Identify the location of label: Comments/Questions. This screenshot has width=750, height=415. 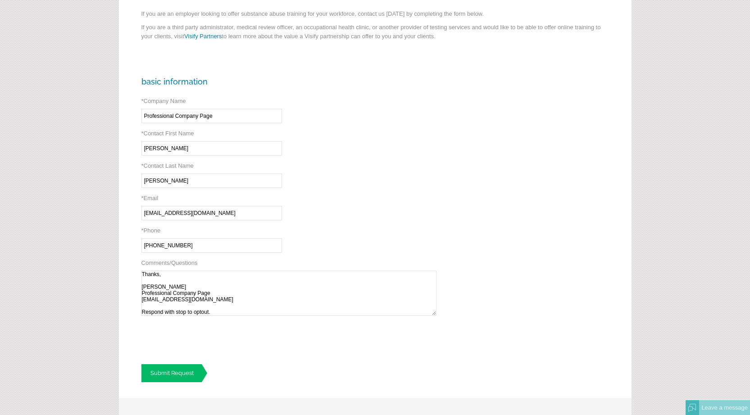
(169, 263).